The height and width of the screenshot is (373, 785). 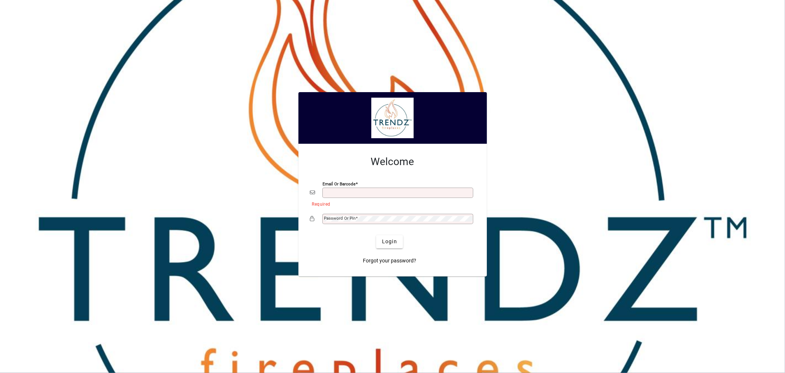 I want to click on button: Login, so click(x=390, y=242).